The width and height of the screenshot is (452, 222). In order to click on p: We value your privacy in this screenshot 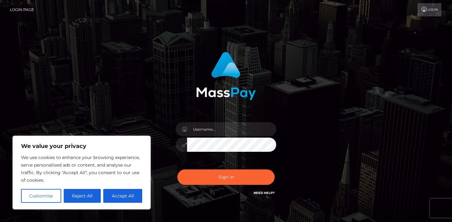, I will do `click(82, 146)`.